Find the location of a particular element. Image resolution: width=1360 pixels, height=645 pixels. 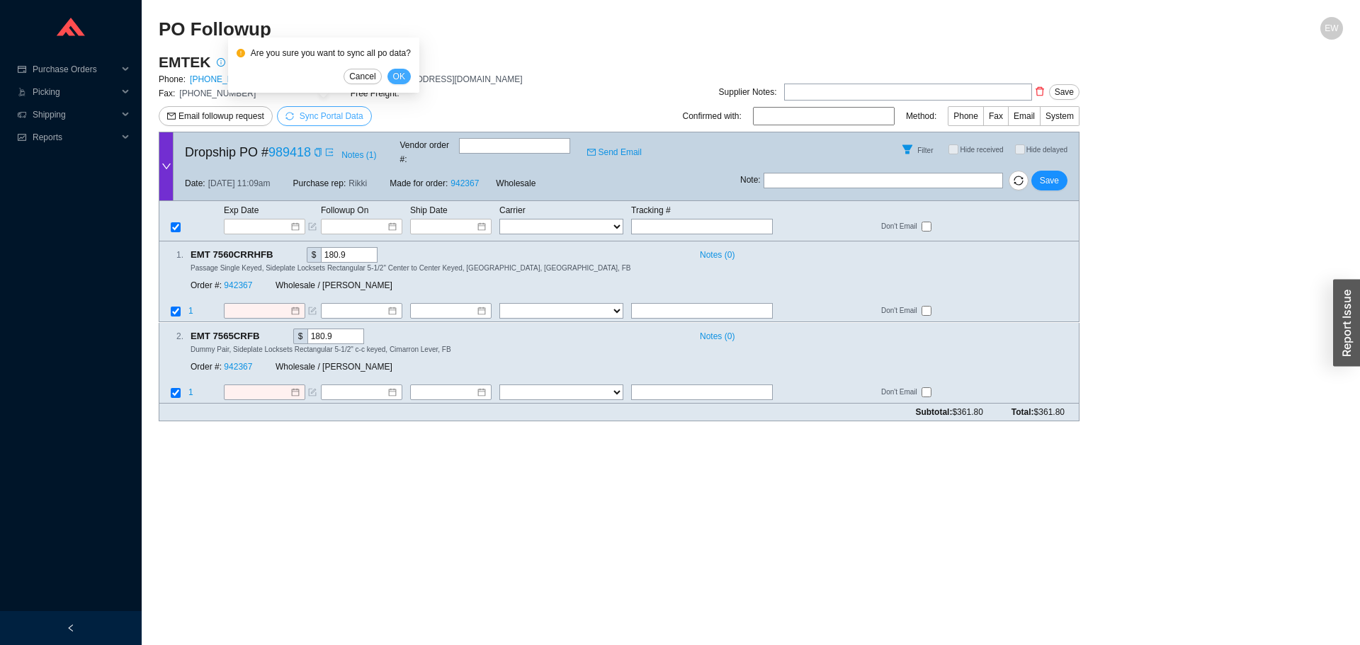

button: mailEmail followup request is located at coordinates (215, 116).